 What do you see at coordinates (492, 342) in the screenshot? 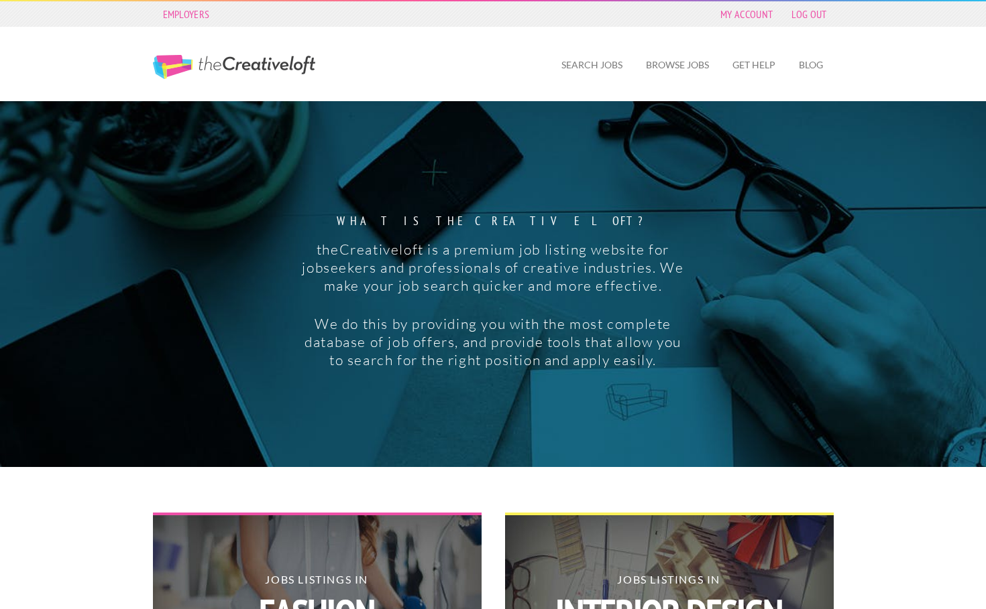
I see `p: We do this by providing you with the most complete database of job offers, and provide tools that...` at bounding box center [492, 342].